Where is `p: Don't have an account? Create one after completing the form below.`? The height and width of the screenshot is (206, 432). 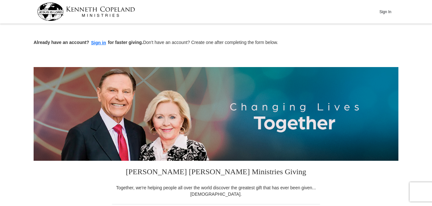
p: Don't have an account? Create one after completing the form below. is located at coordinates (216, 43).